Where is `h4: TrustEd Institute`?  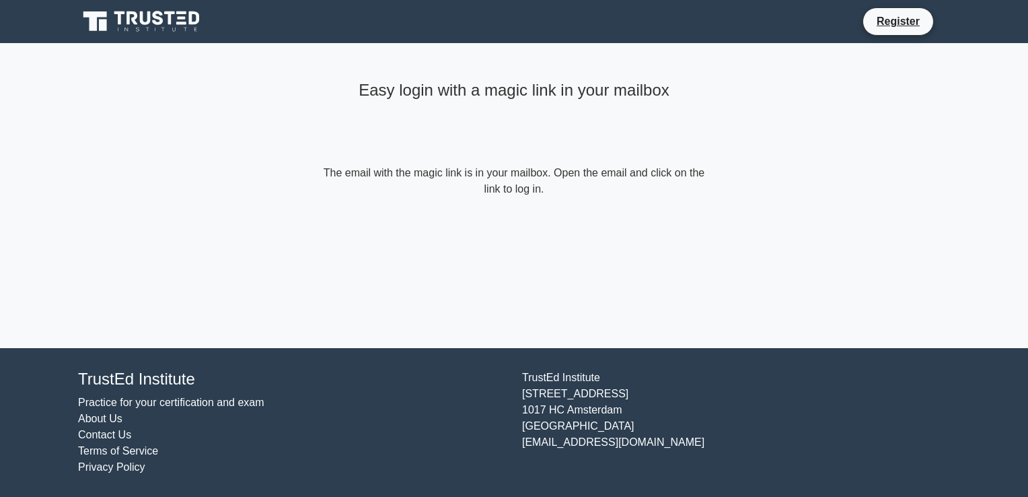
h4: TrustEd Institute is located at coordinates (292, 379).